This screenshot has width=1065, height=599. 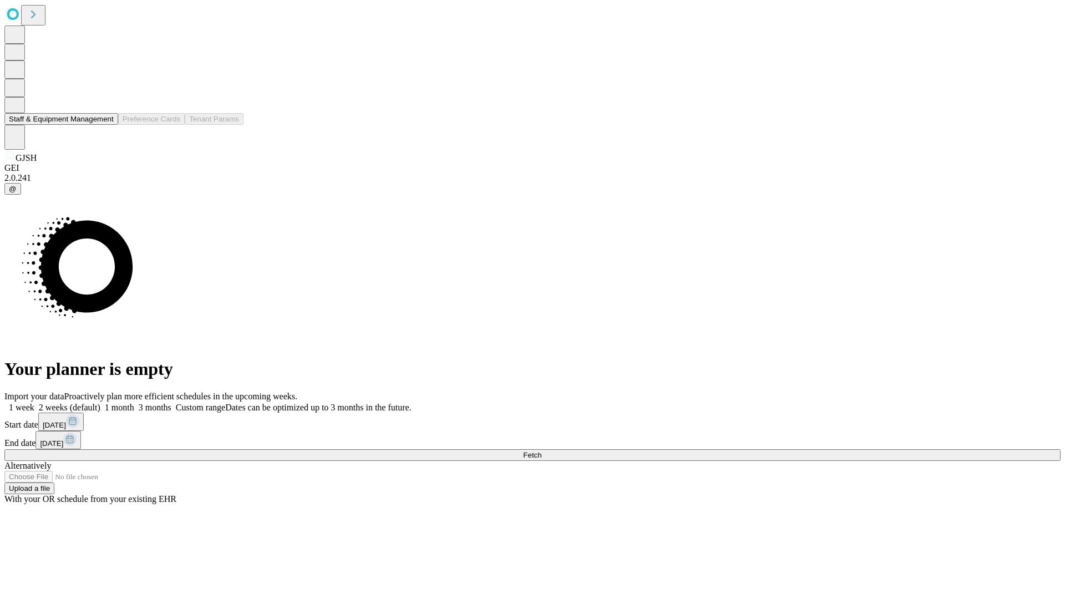 What do you see at coordinates (155, 407) in the screenshot?
I see `span: 3 months` at bounding box center [155, 407].